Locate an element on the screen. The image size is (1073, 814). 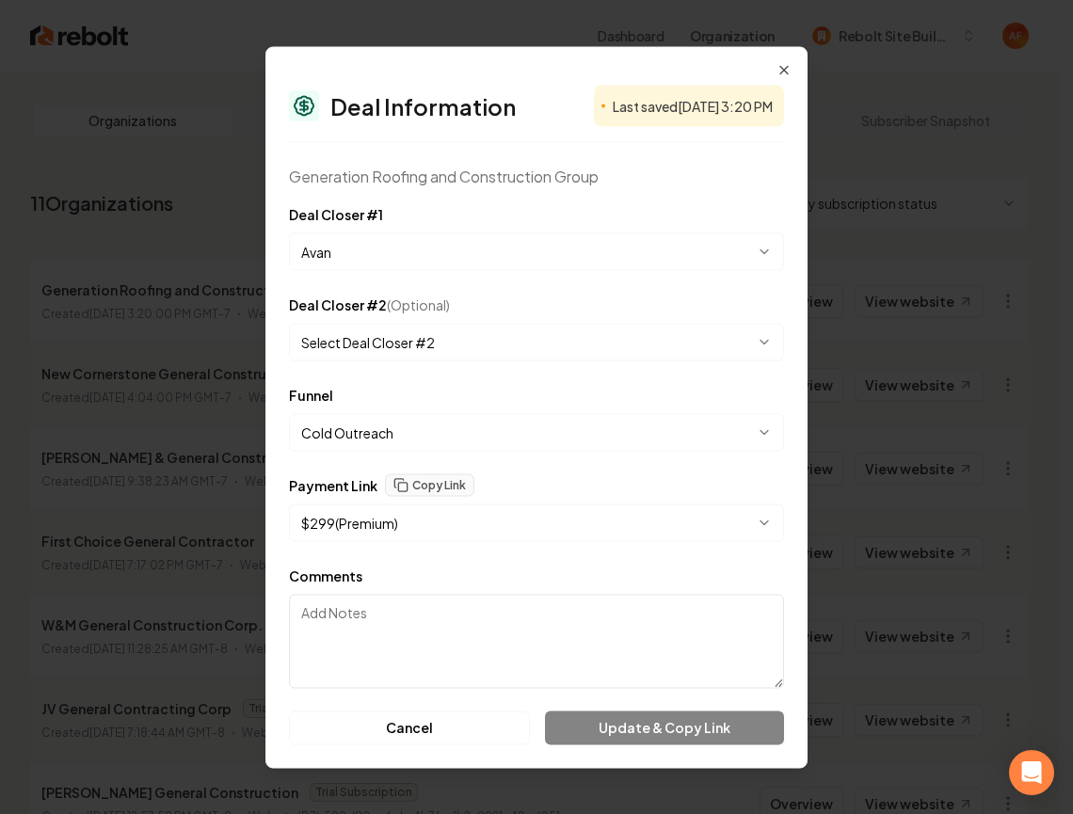
h2: Deal Information is located at coordinates (423, 105).